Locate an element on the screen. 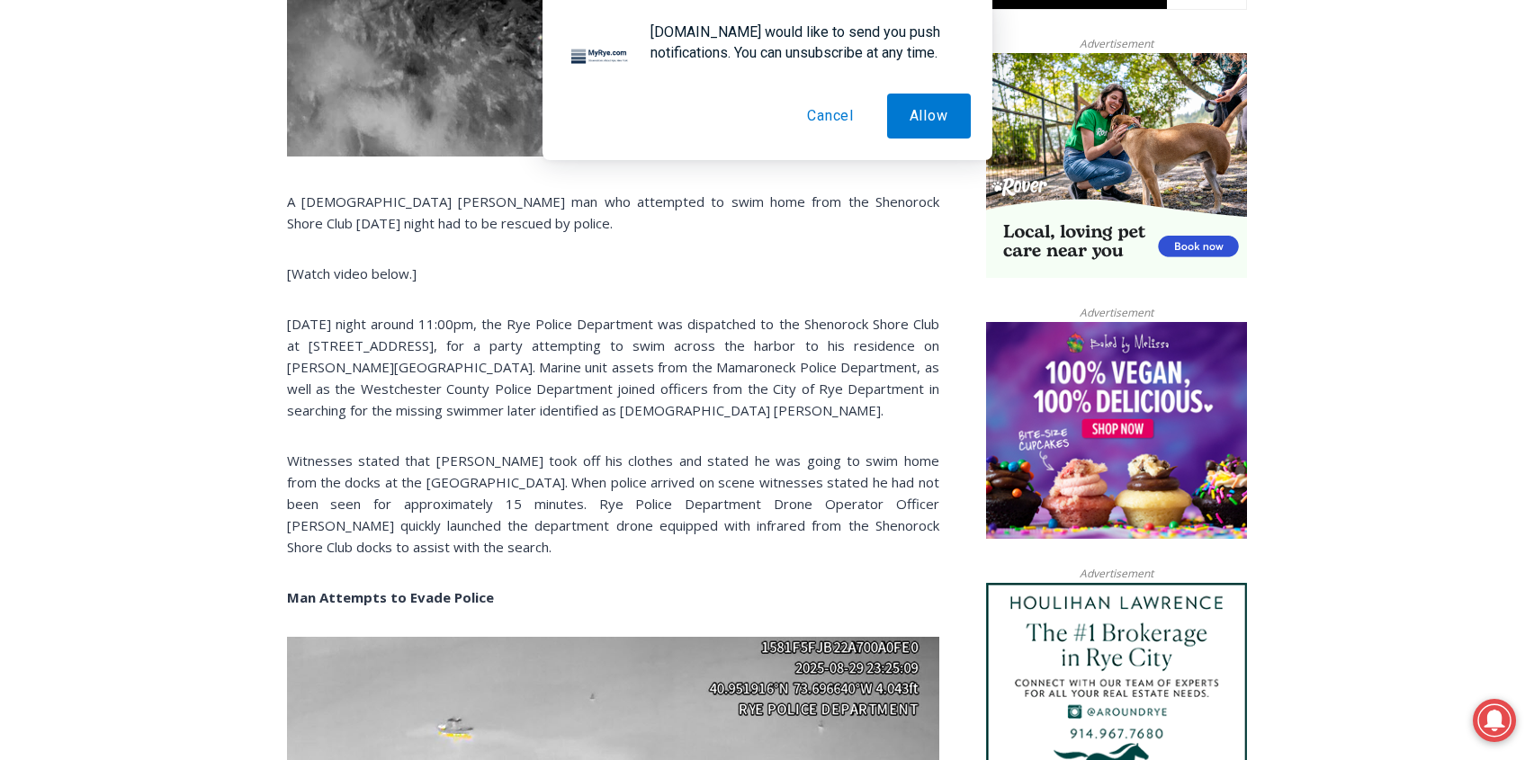  p: [Watch video below.] is located at coordinates (613, 273).